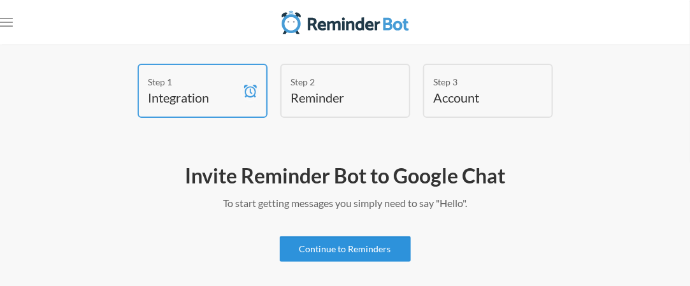 Image resolution: width=690 pixels, height=286 pixels. I want to click on p: To start getting messages you simply need to say "Hello"., so click(345, 203).